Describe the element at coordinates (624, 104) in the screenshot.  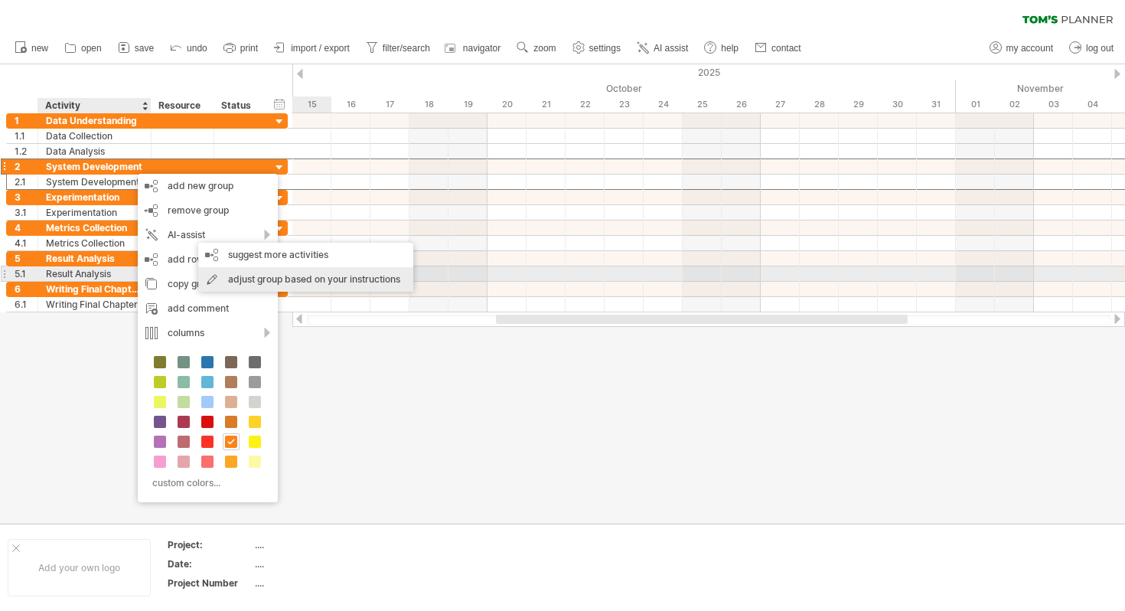
I see `div: Thursday, 23 October 2025` at that location.